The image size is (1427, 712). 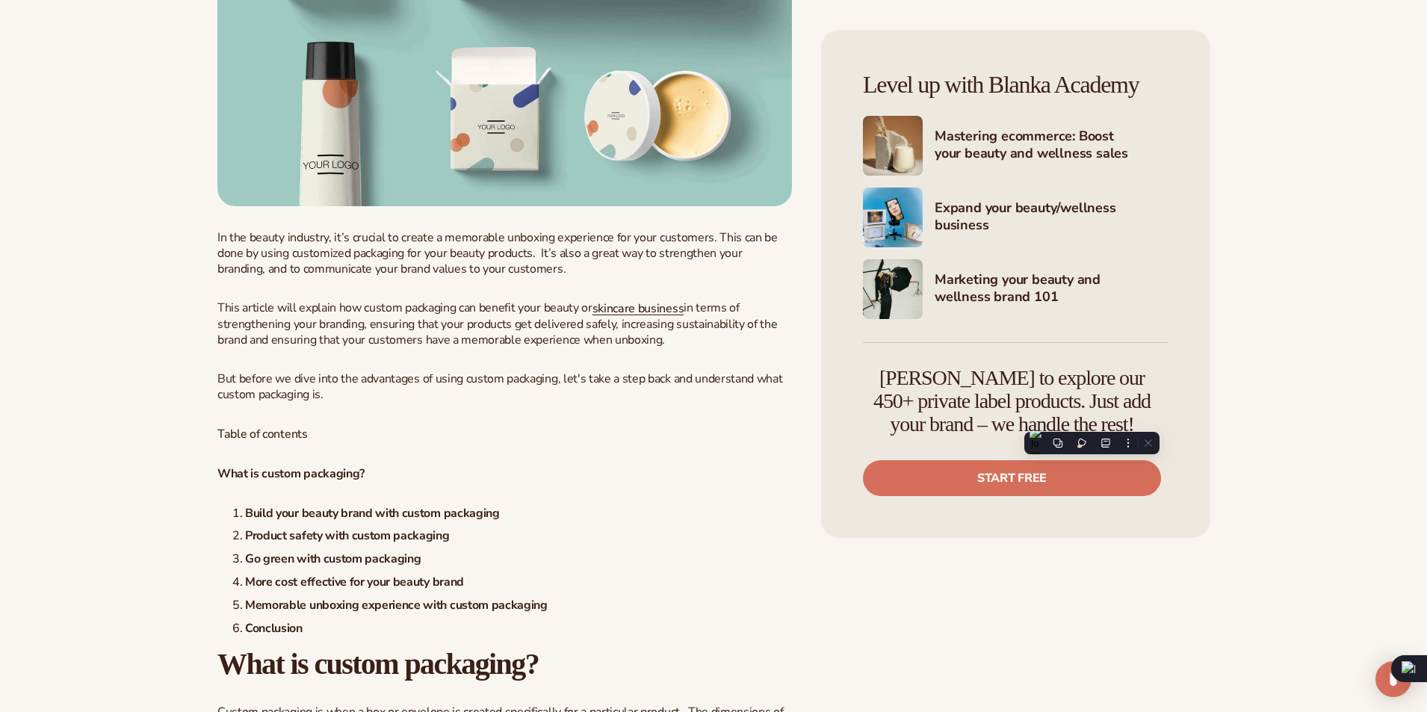 I want to click on span: In the beauty industry, it’s crucial to create a memorable unboxing experience for your customers..., so click(x=498, y=253).